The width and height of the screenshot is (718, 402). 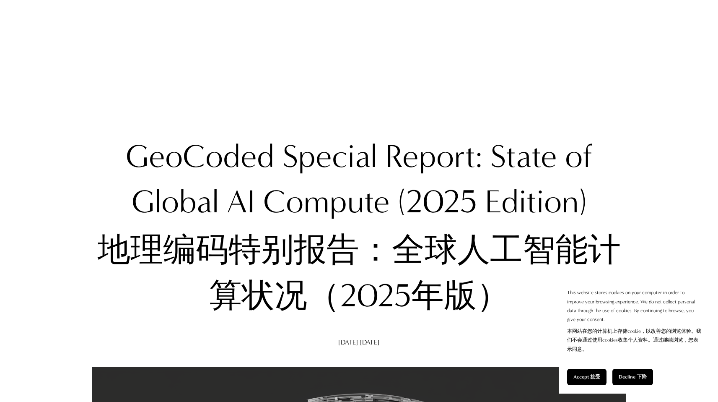 What do you see at coordinates (633, 377) in the screenshot?
I see `span: Decline` at bounding box center [633, 377].